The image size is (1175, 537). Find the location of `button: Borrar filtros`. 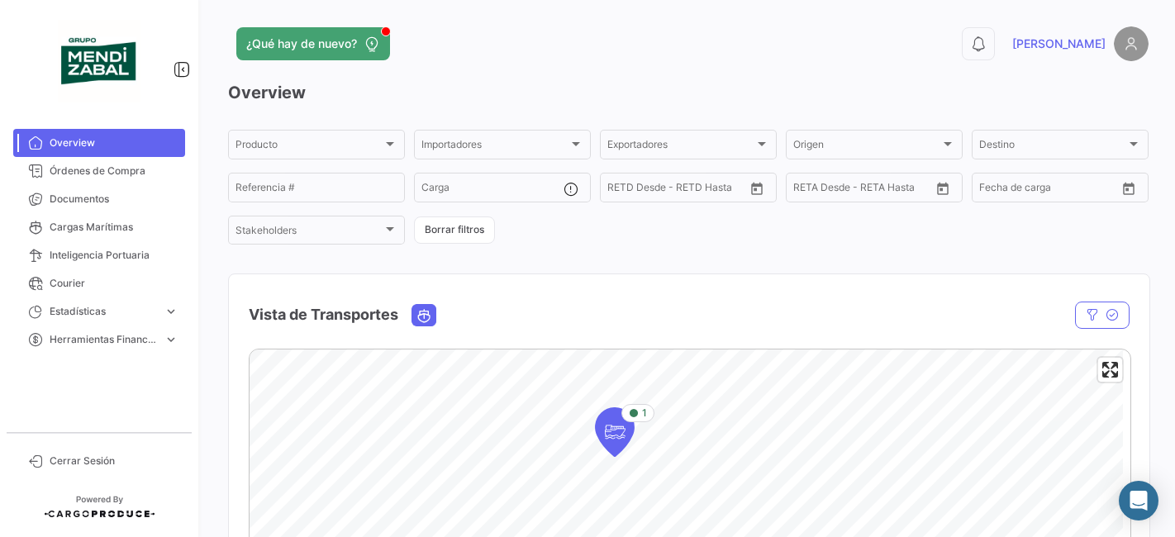

button: Borrar filtros is located at coordinates (454, 230).